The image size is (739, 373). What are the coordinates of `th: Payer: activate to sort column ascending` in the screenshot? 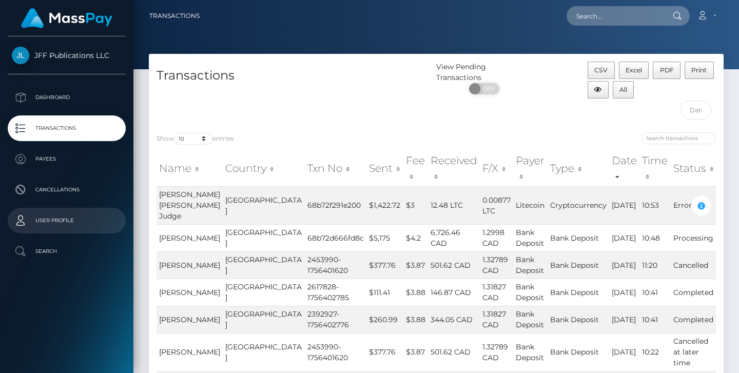 It's located at (530, 168).